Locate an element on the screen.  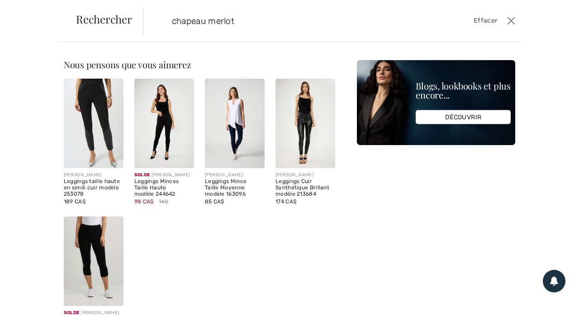
a: Leggings Cuir Synthétique Brillant modèle 213684. Black is located at coordinates (305, 123).